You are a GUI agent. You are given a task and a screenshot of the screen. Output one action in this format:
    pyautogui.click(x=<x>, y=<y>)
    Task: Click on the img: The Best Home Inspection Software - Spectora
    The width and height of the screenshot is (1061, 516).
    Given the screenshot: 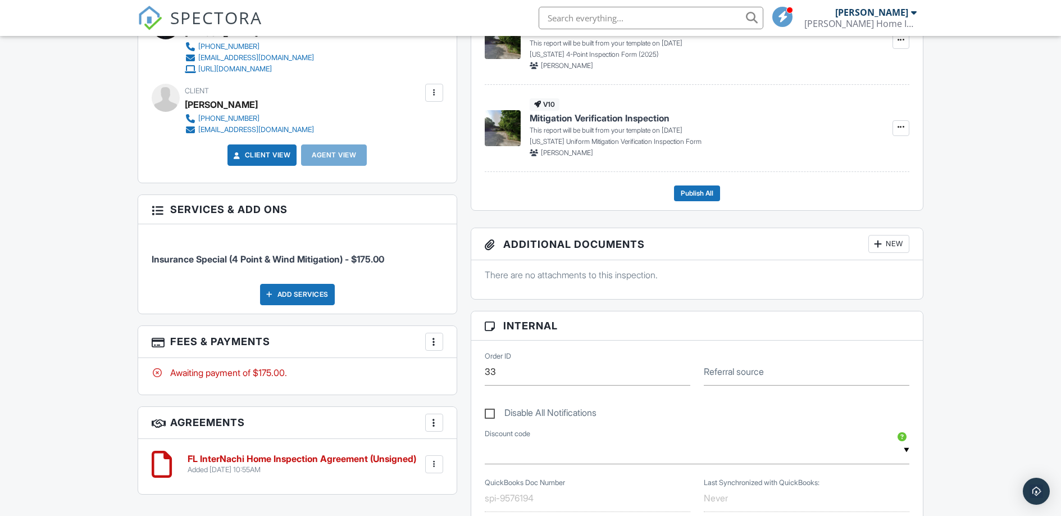 What is the action you would take?
    pyautogui.click(x=150, y=18)
    